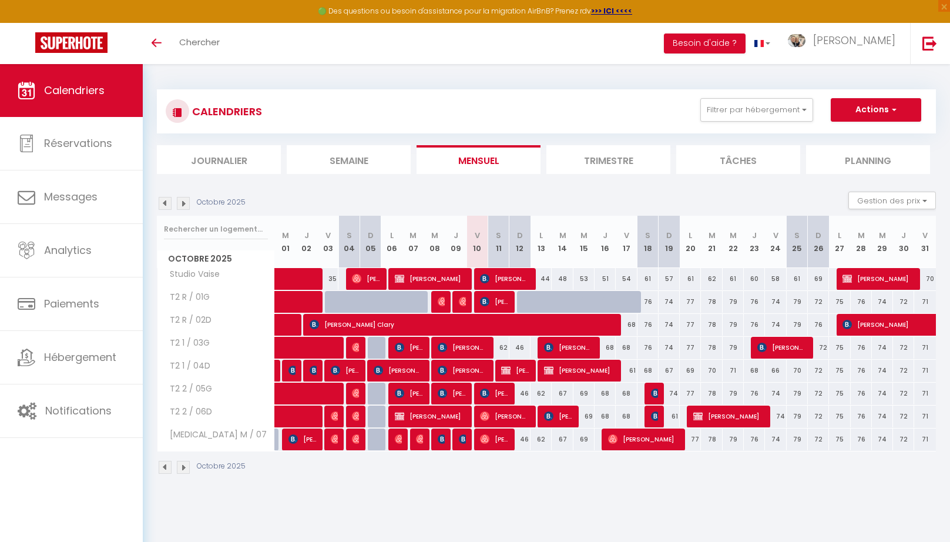 The image size is (950, 542). What do you see at coordinates (754, 241) in the screenshot?
I see `th: 23` at bounding box center [754, 241].